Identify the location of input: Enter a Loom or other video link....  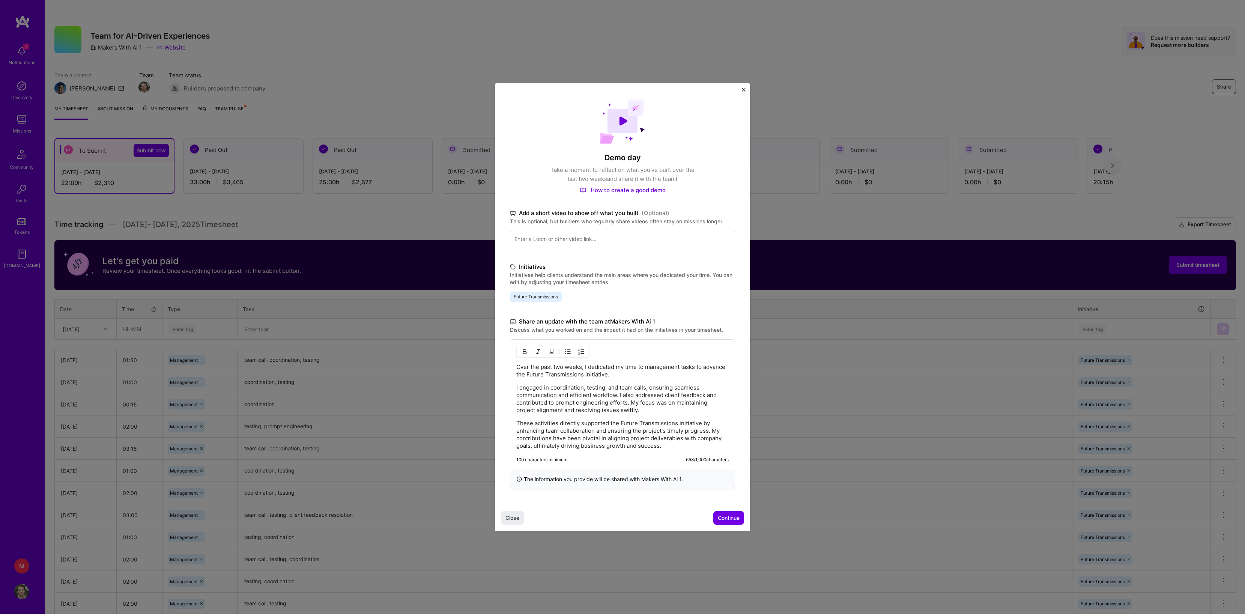
(622, 239).